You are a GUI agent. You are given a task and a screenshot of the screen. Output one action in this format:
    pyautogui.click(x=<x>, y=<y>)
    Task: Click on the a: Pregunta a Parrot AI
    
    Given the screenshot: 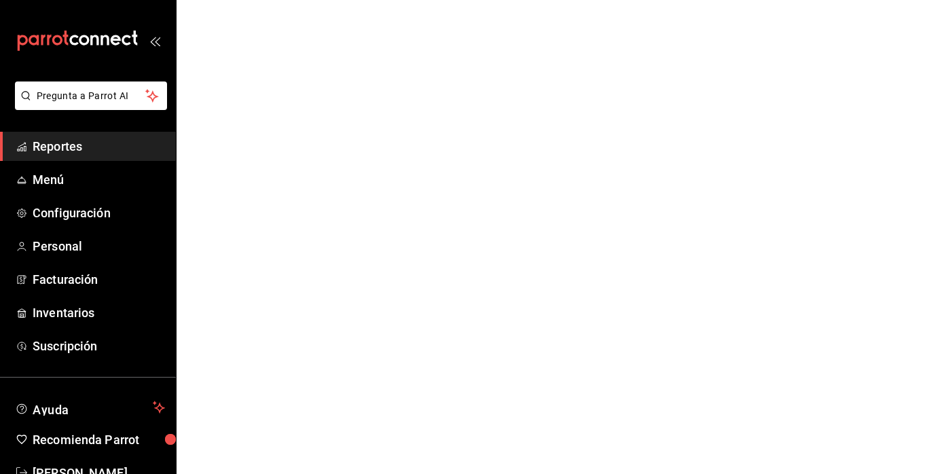 What is the action you would take?
    pyautogui.click(x=88, y=105)
    